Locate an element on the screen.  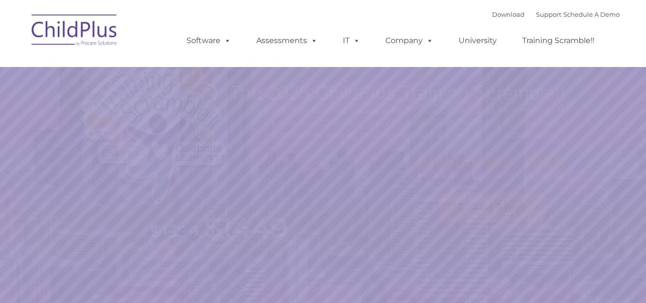
a: Learn More is located at coordinates (492, 207).